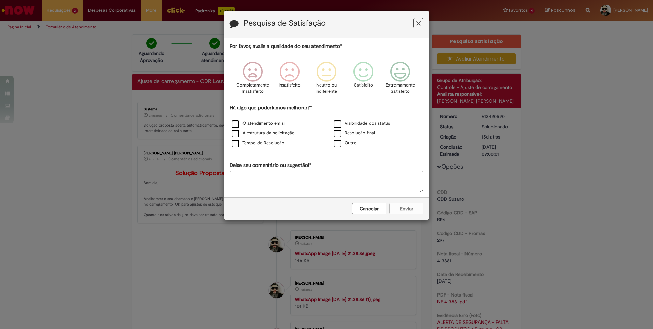  Describe the element at coordinates (285, 23) in the screenshot. I see `label: Pesquisa de Satisfação` at that location.